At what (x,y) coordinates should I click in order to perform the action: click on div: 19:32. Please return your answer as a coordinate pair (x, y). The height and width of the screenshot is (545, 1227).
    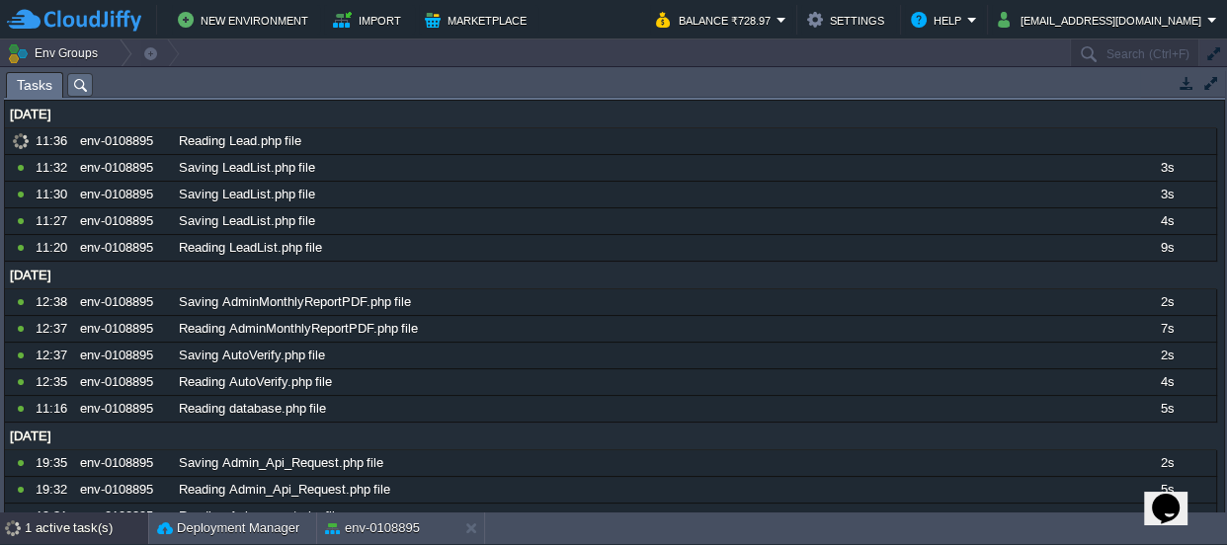
    Looking at the image, I should click on (54, 490).